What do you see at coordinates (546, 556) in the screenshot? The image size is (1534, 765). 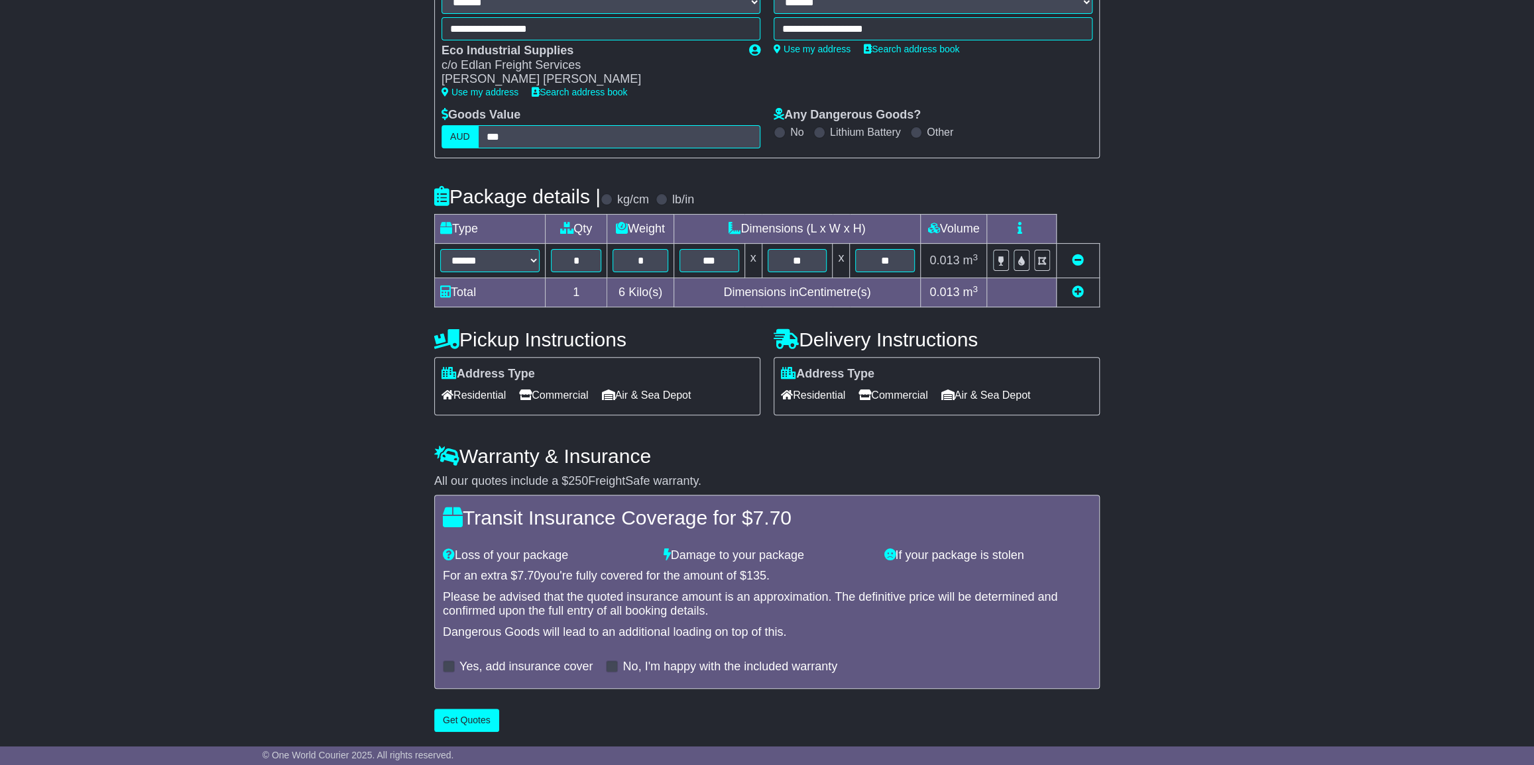 I see `div: Loss of your package` at bounding box center [546, 556].